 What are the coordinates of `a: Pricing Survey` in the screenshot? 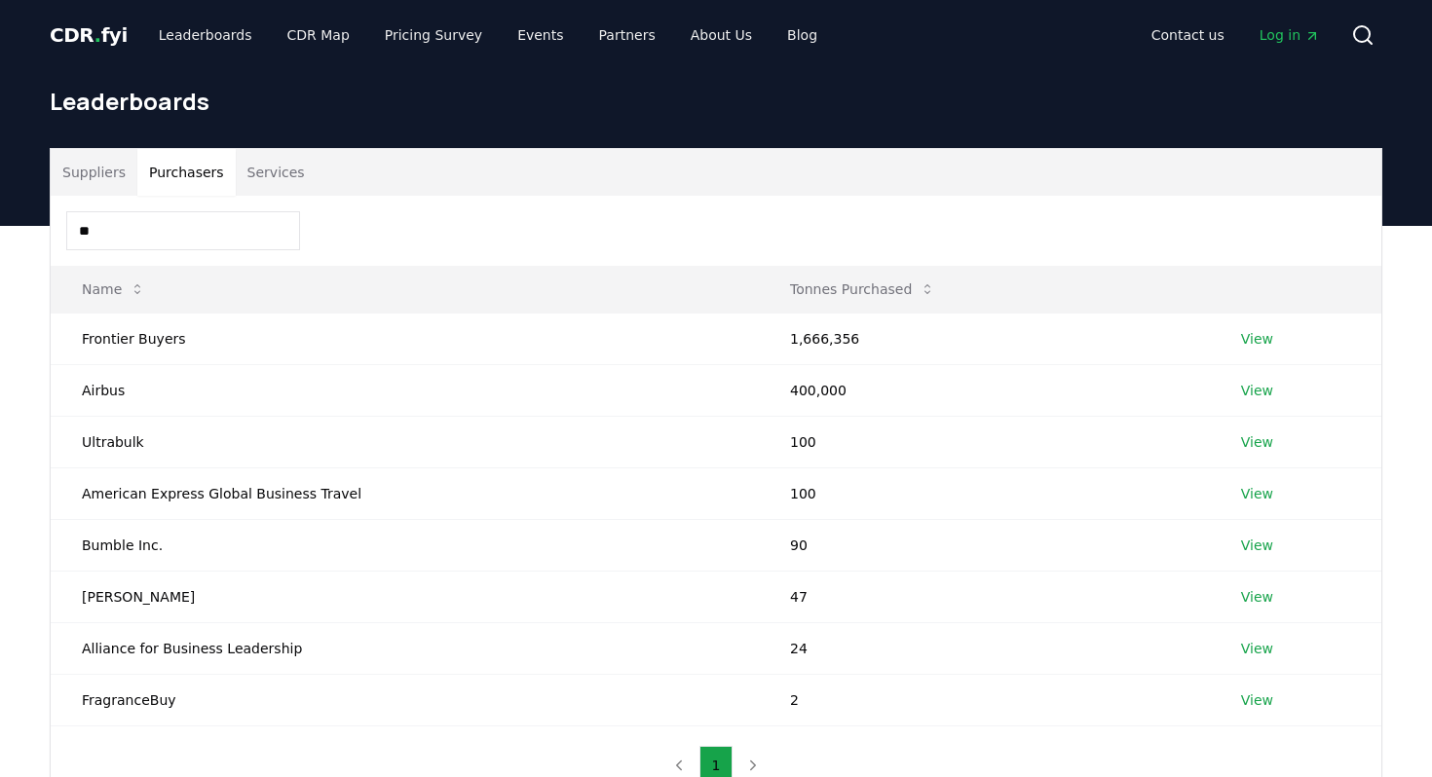 It's located at (434, 35).